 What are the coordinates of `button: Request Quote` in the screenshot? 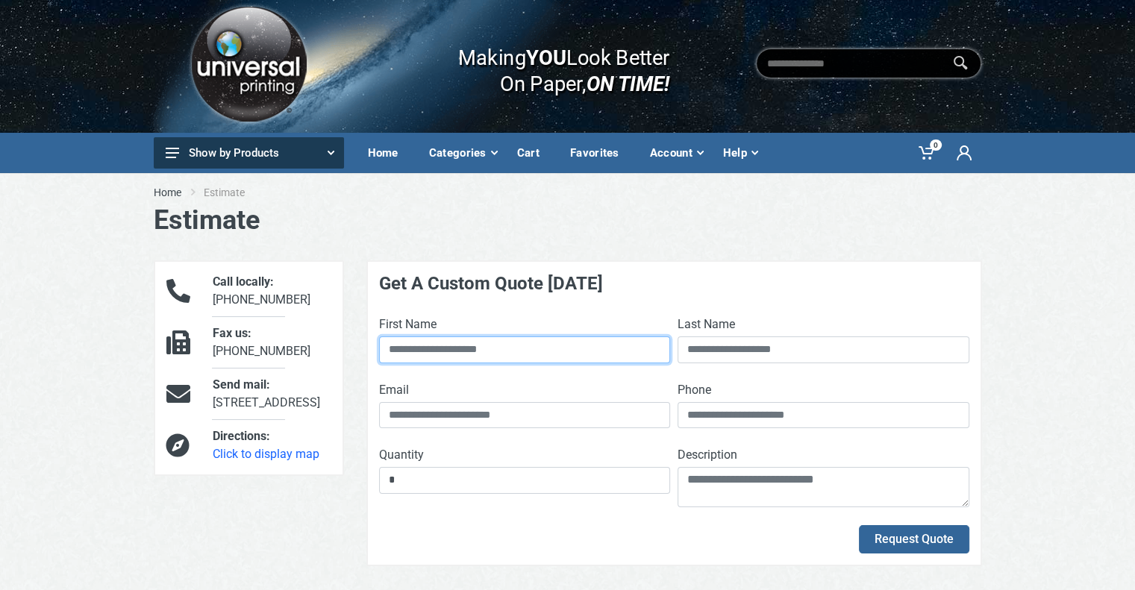 It's located at (914, 540).